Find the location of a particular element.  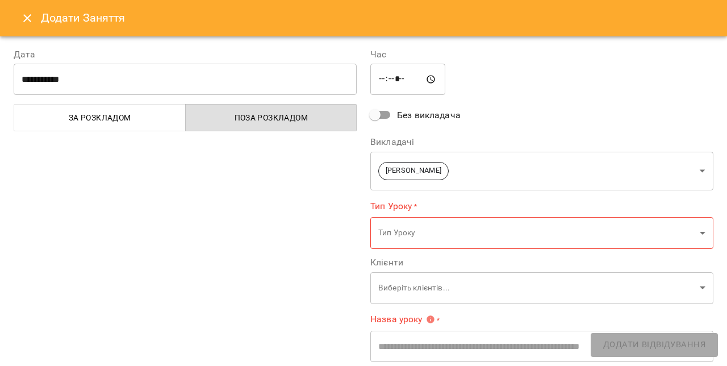

label: Клієнти is located at coordinates (542, 262).